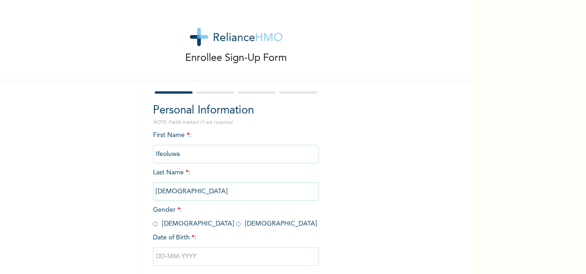  What do you see at coordinates (236, 37) in the screenshot?
I see `img: logo` at bounding box center [236, 37].